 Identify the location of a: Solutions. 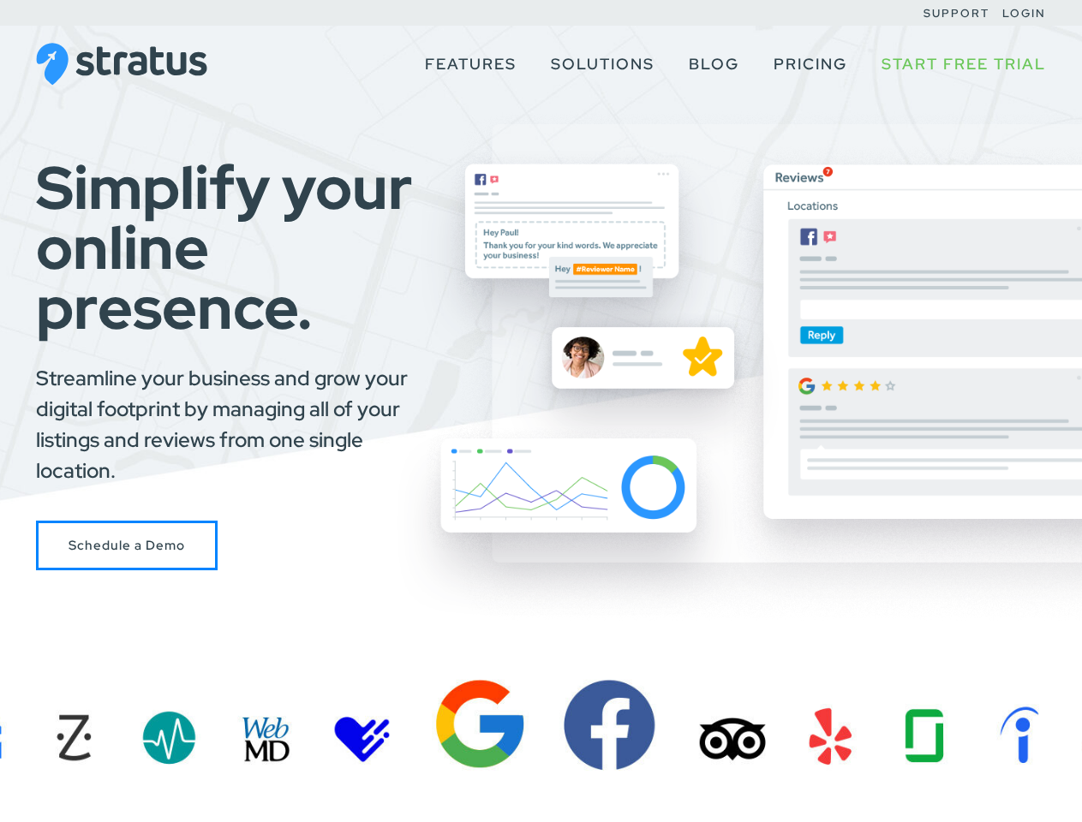
(602, 64).